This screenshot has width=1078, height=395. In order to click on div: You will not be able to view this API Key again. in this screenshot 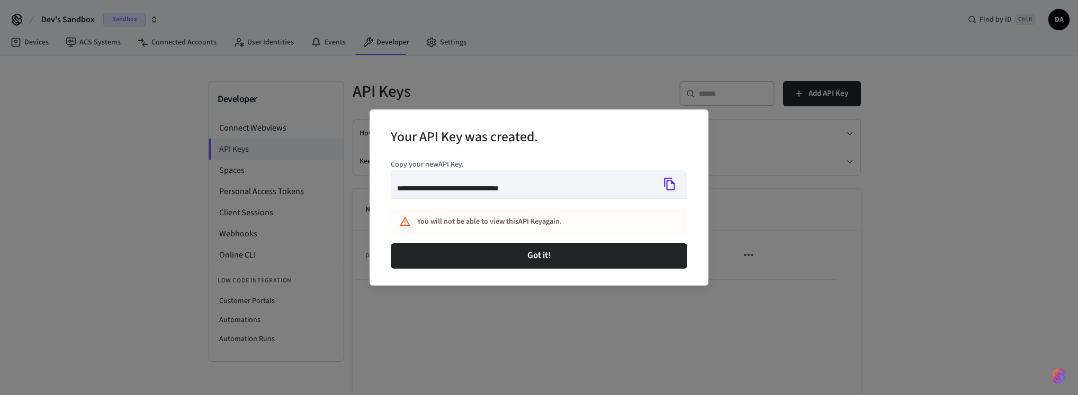, I will do `click(529, 222)`.